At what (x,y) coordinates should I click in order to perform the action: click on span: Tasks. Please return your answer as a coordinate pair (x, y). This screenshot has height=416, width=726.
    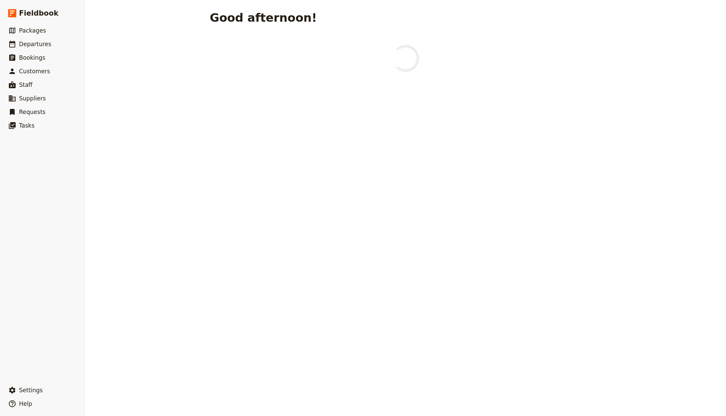
    Looking at the image, I should click on (27, 126).